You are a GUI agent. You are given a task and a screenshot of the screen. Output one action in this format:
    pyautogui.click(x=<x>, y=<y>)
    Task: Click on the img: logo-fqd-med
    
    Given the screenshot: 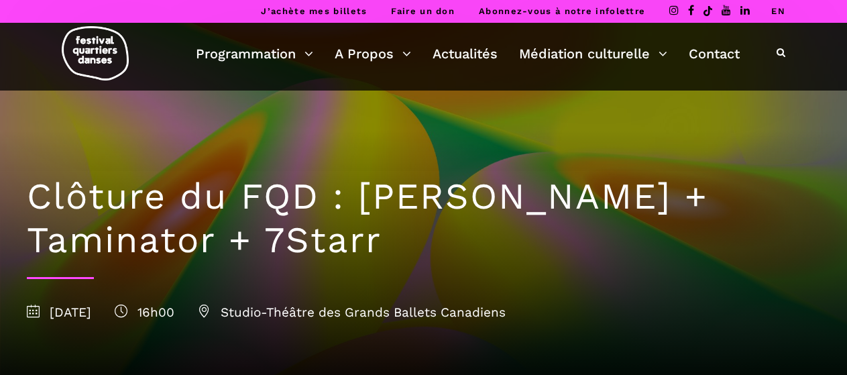 What is the action you would take?
    pyautogui.click(x=95, y=53)
    